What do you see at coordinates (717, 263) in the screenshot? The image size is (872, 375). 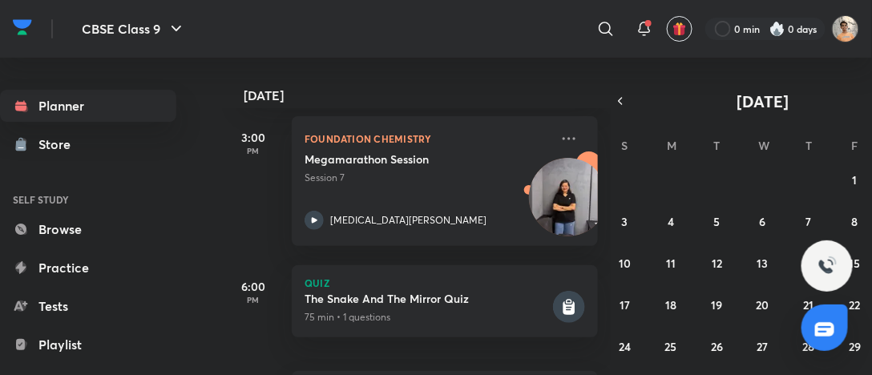 I see `button: August 12, 2025` at bounding box center [717, 263].